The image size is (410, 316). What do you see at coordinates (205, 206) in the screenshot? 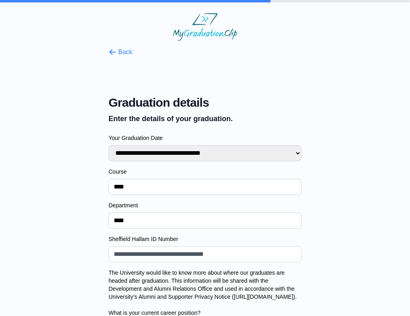
I see `label: Department` at bounding box center [205, 206].